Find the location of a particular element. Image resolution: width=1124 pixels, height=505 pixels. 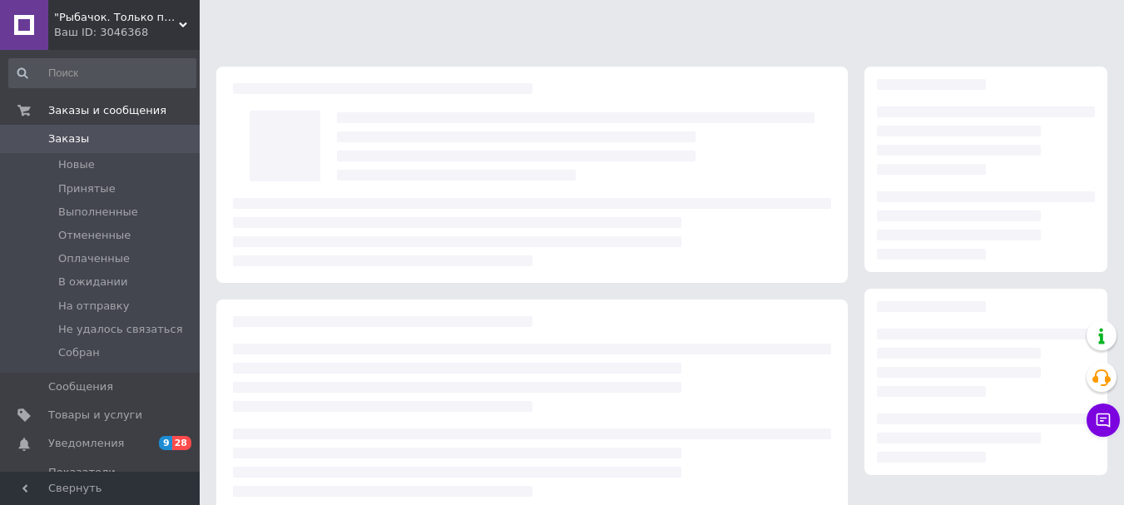

span: На отправку is located at coordinates (93, 306).